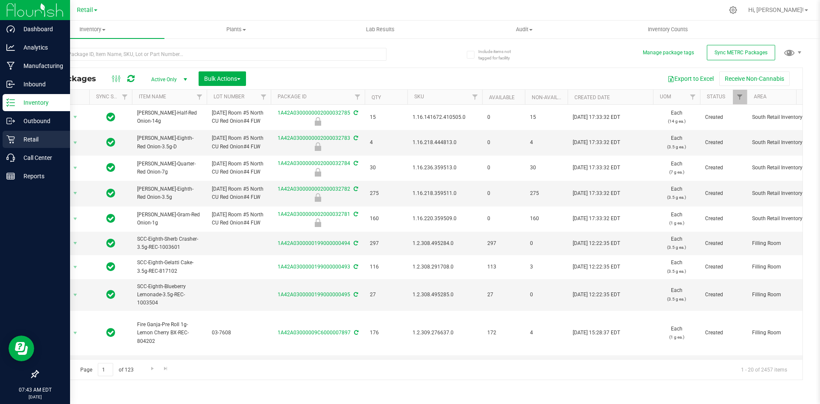  I want to click on span: Lab Results, so click(380, 29).